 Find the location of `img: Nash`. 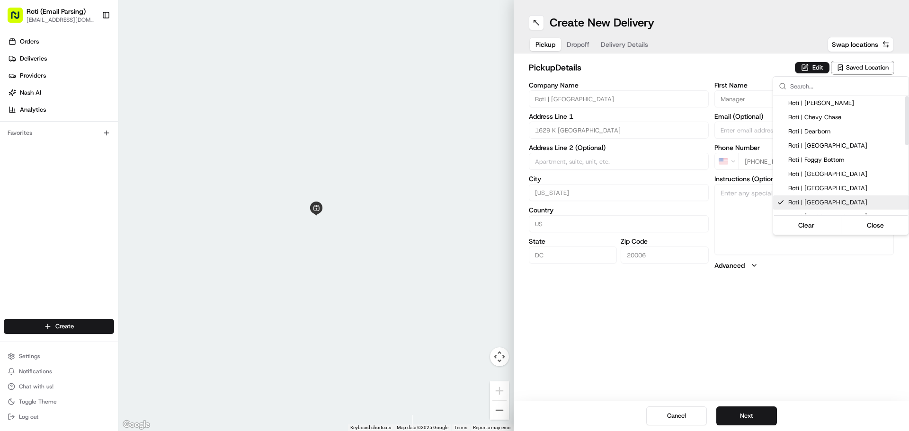

img: Nash is located at coordinates (19, 19).